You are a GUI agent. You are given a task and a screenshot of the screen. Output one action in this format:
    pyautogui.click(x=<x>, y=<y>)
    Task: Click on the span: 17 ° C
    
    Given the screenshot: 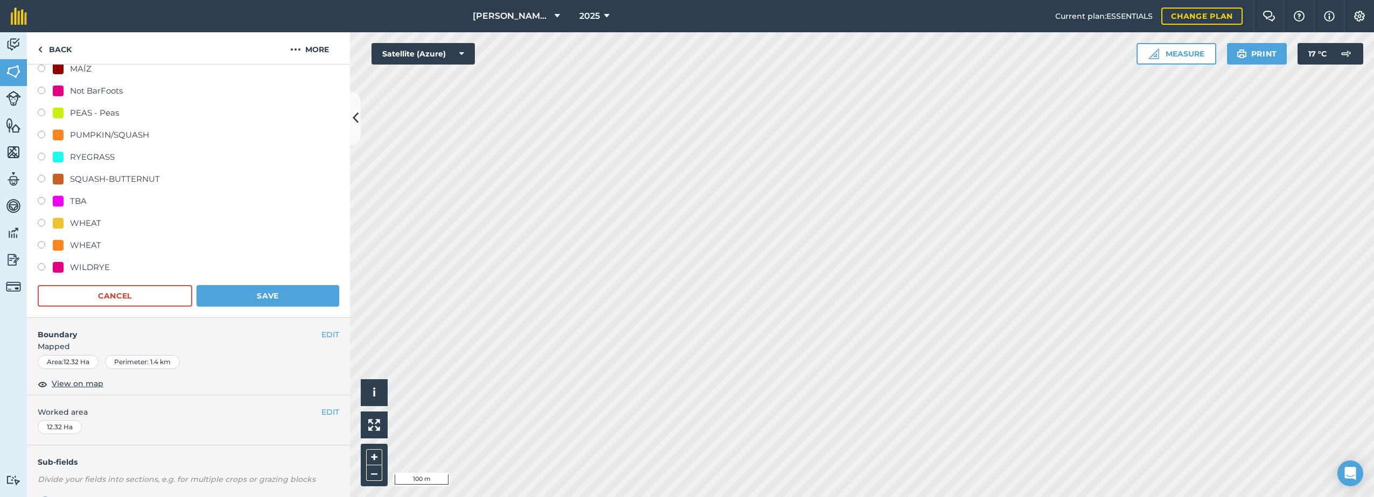 What is the action you would take?
    pyautogui.click(x=1317, y=54)
    